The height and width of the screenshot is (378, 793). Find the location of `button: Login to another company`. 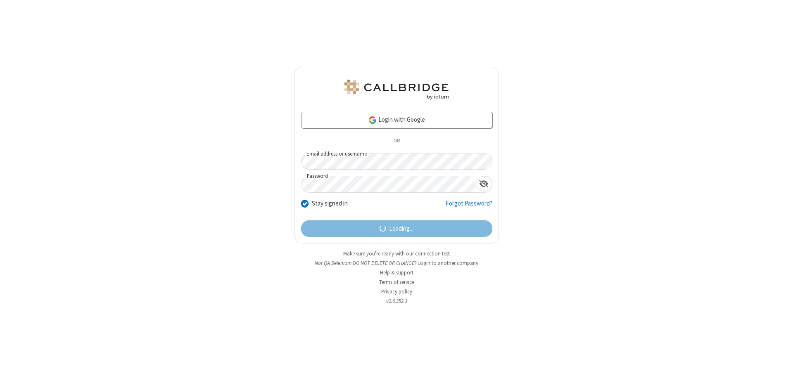

button: Login to another company is located at coordinates (448, 263).